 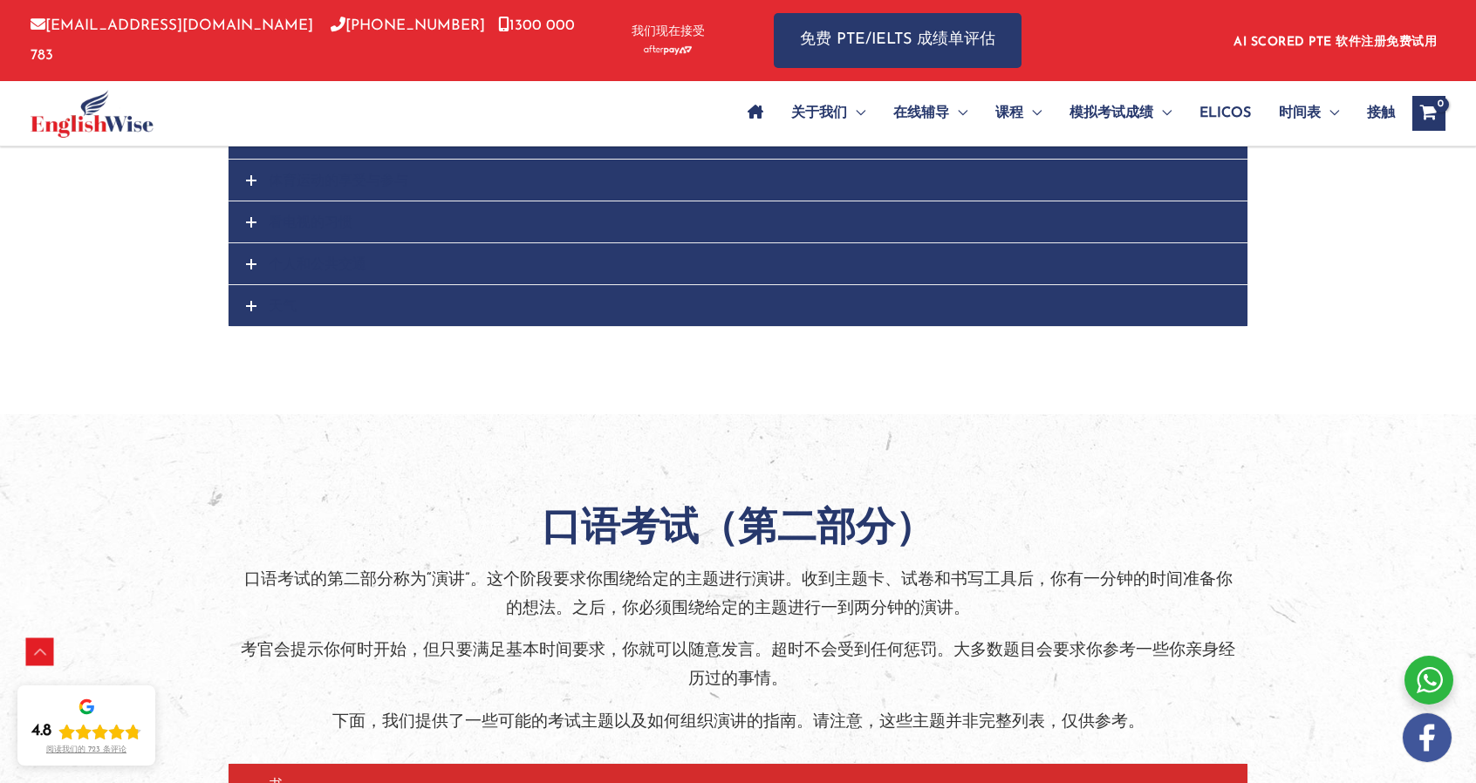 What do you see at coordinates (667, 50) in the screenshot?
I see `img: Afterpay 标志` at bounding box center [667, 50].